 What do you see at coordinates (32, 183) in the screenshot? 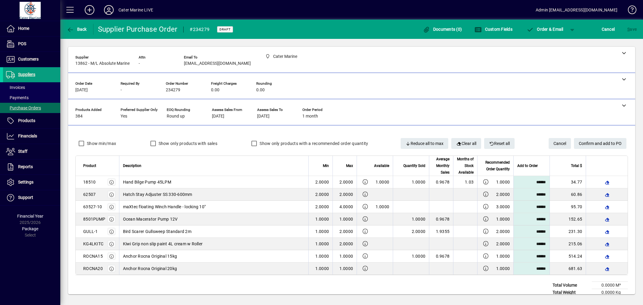
I see `a: Settings` at bounding box center [32, 183].